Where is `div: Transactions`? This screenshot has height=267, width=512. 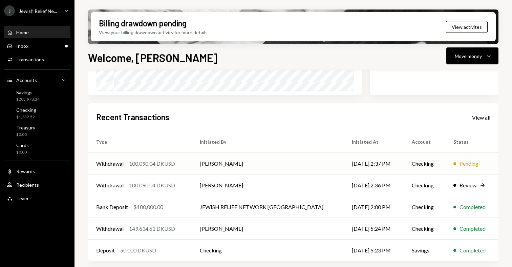
div: Transactions is located at coordinates (30, 59).